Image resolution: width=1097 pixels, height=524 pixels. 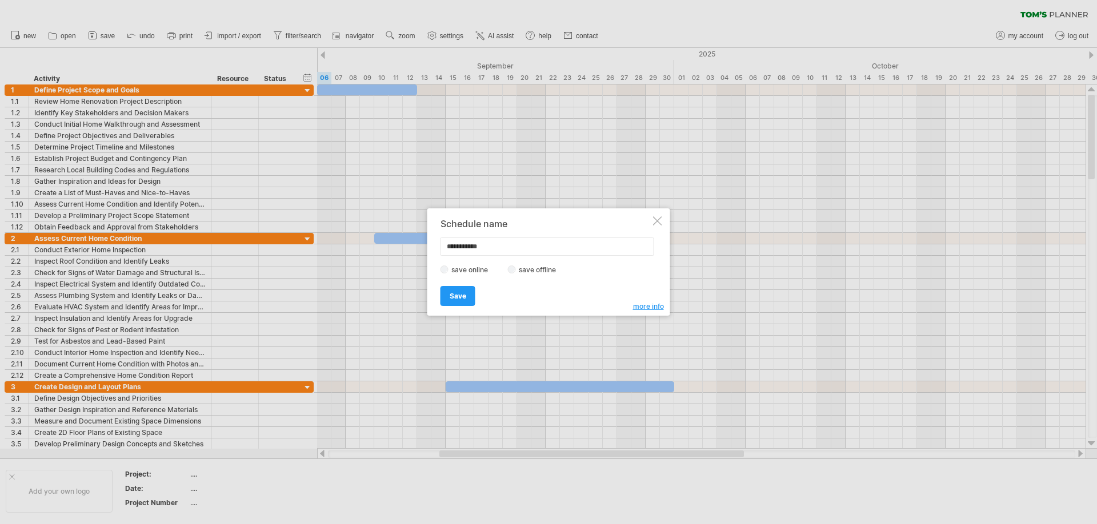 What do you see at coordinates (545, 224) in the screenshot?
I see `div: Schedule name` at bounding box center [545, 224].